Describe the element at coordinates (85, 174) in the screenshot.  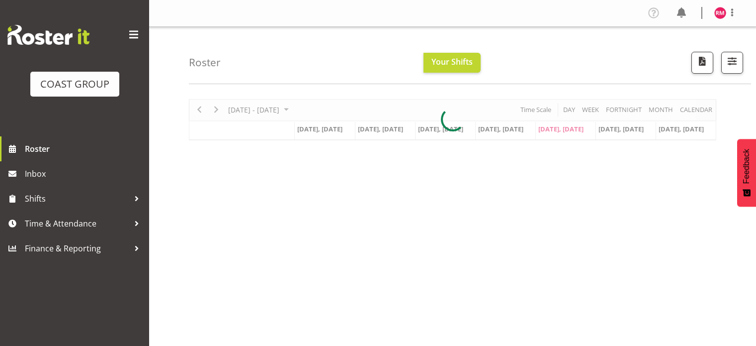
I see `span: Inbox` at that location.